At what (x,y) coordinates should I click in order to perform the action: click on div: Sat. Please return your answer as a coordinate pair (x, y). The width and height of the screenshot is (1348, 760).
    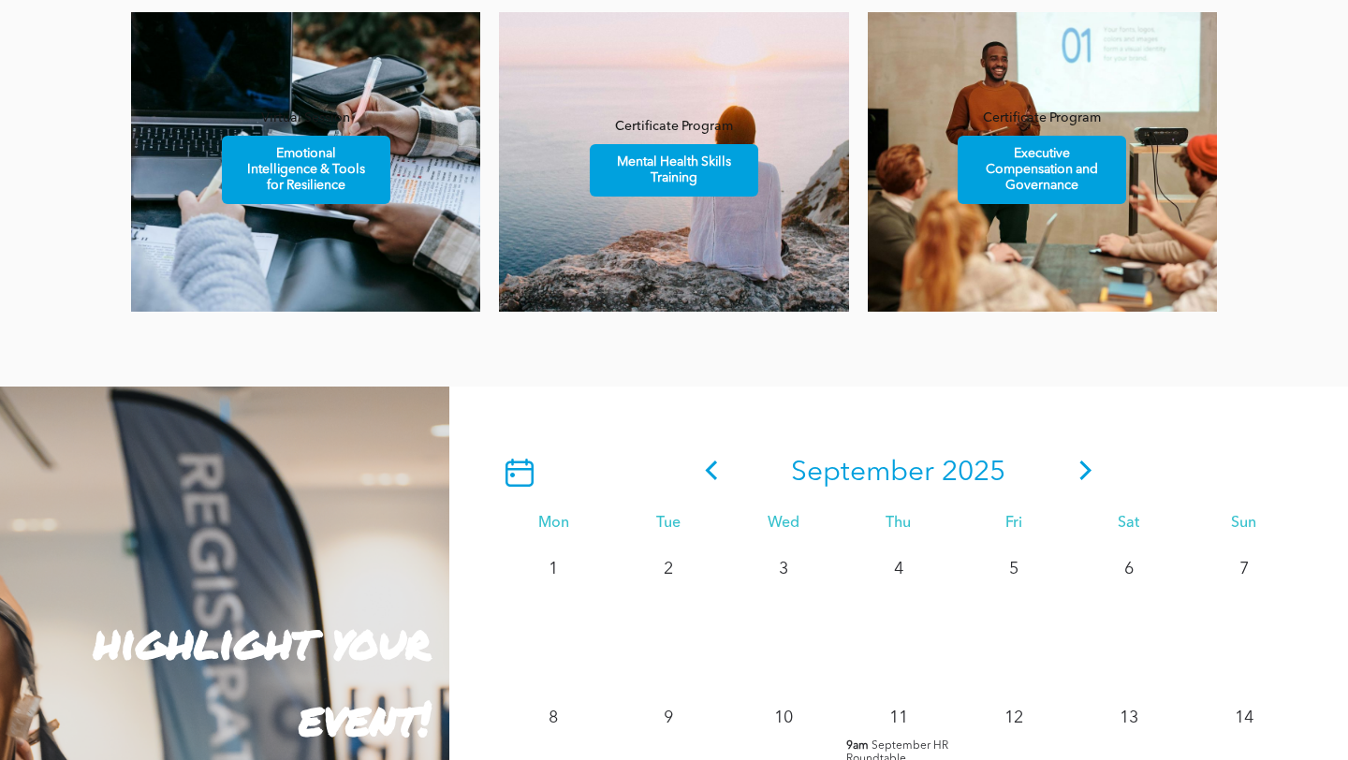
    Looking at the image, I should click on (1128, 523).